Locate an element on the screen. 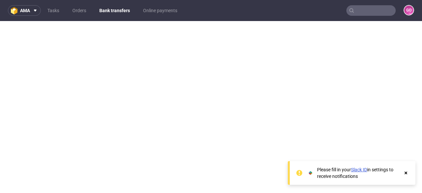 The height and width of the screenshot is (193, 422). img: Slack is located at coordinates (311, 173).